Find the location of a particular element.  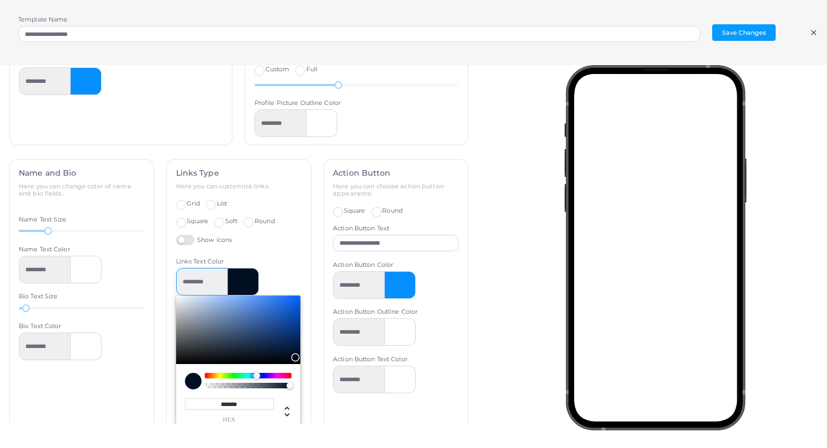

span: Grid is located at coordinates (193, 203).